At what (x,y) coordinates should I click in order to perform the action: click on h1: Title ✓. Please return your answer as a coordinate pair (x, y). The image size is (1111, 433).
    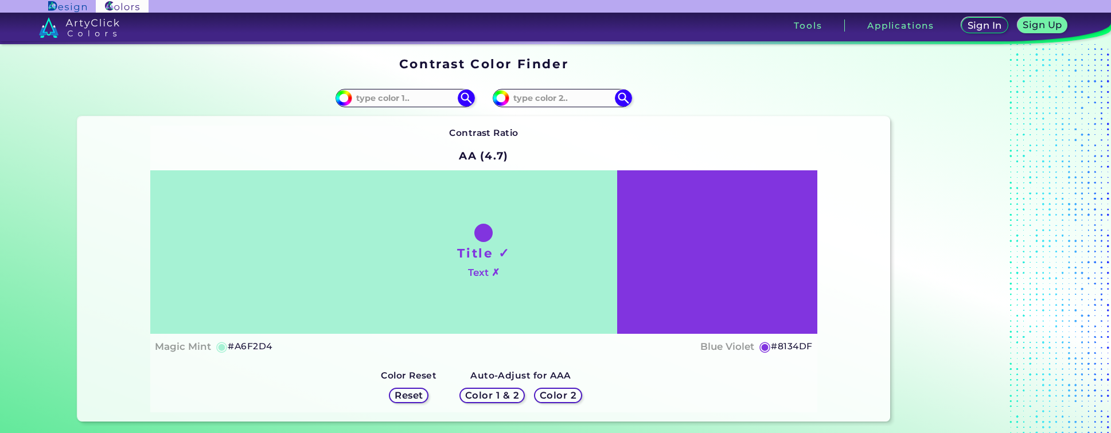
    Looking at the image, I should click on (483, 253).